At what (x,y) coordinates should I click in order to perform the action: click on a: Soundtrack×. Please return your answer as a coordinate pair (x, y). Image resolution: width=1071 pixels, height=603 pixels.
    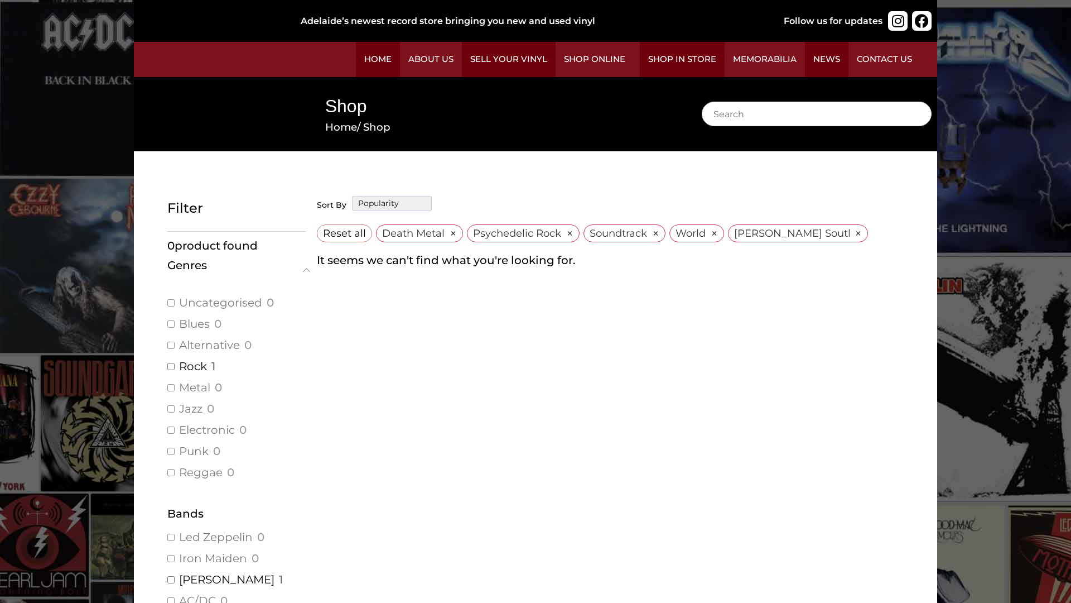
    Looking at the image, I should click on (624, 233).